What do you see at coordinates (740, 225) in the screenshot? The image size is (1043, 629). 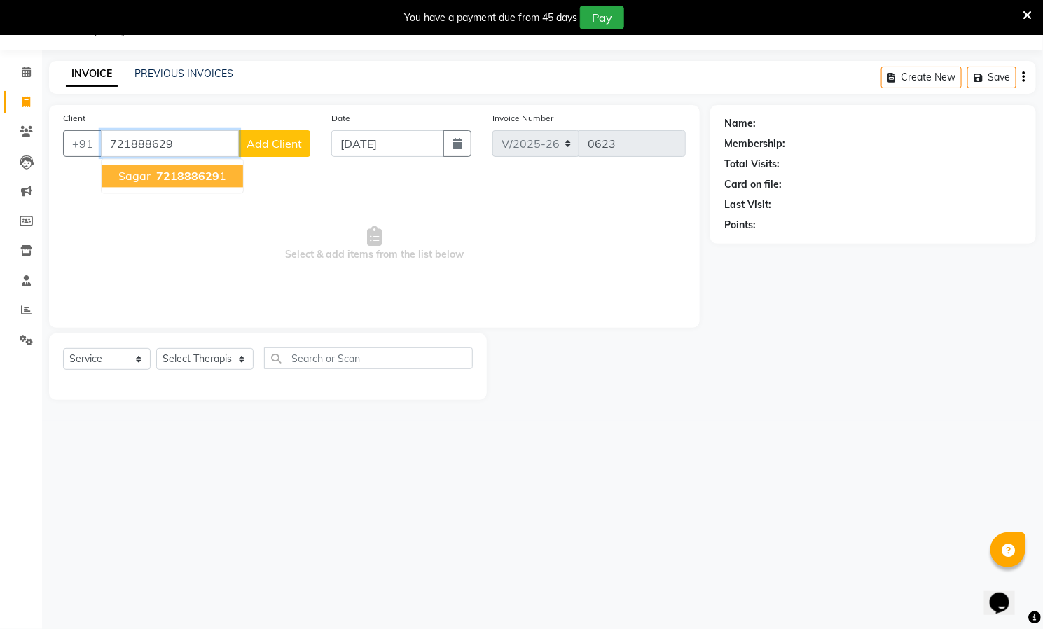 I see `div: Points:` at bounding box center [740, 225].